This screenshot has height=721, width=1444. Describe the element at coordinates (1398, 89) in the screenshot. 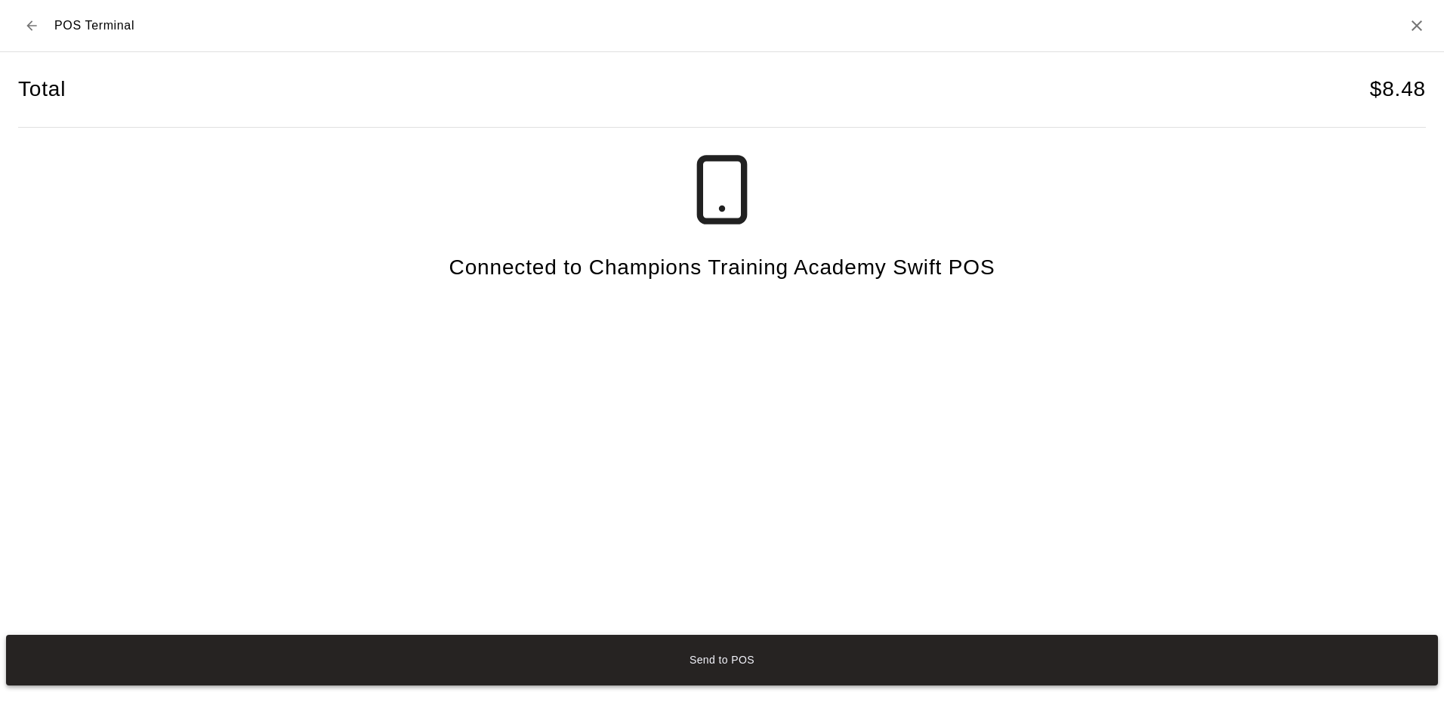

I see `h4: $ 8.48` at that location.